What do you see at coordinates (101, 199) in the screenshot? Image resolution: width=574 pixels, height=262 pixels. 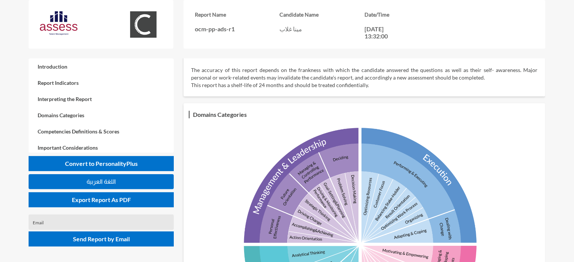 I see `span: Export Report As PDF` at bounding box center [101, 199].